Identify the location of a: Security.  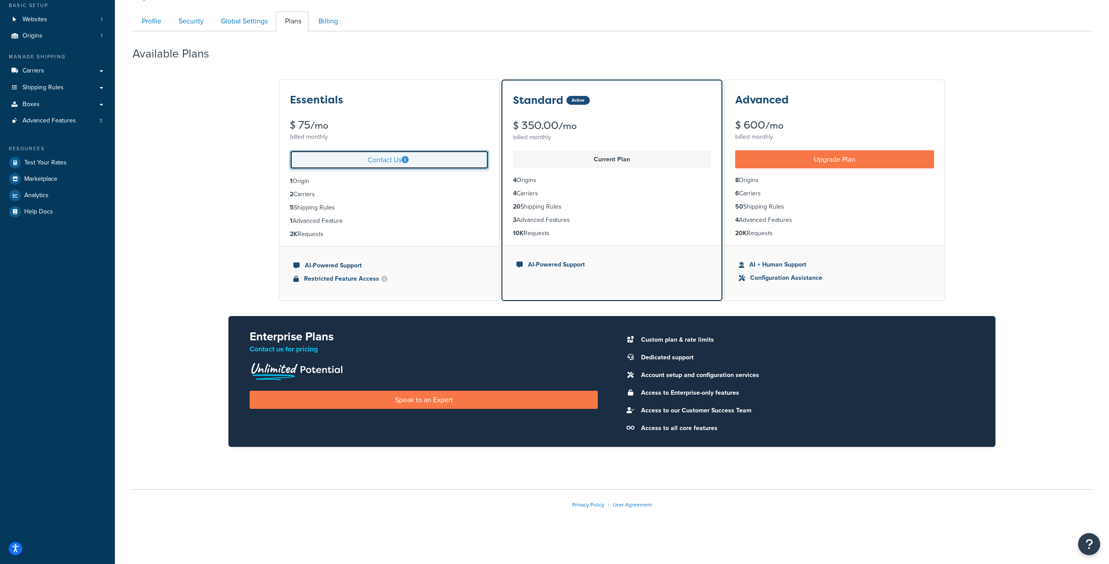
(190, 21).